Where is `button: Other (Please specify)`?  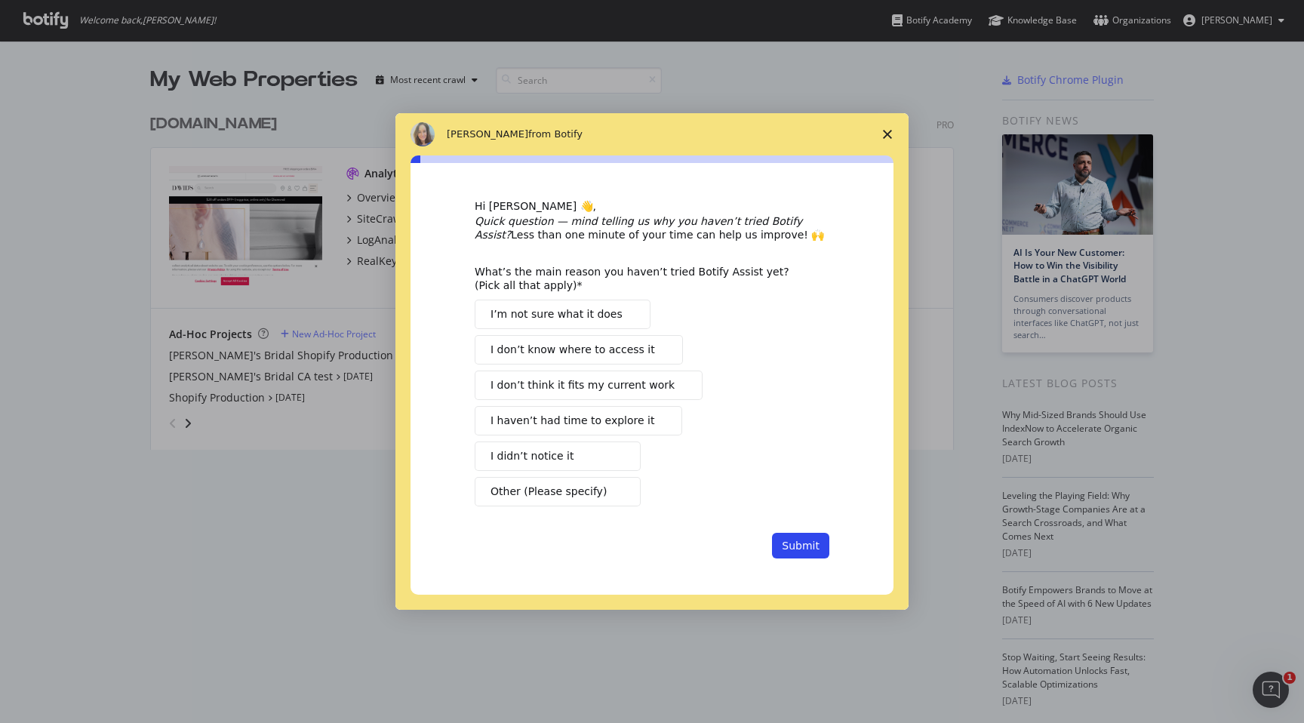 button: Other (Please specify) is located at coordinates (558, 491).